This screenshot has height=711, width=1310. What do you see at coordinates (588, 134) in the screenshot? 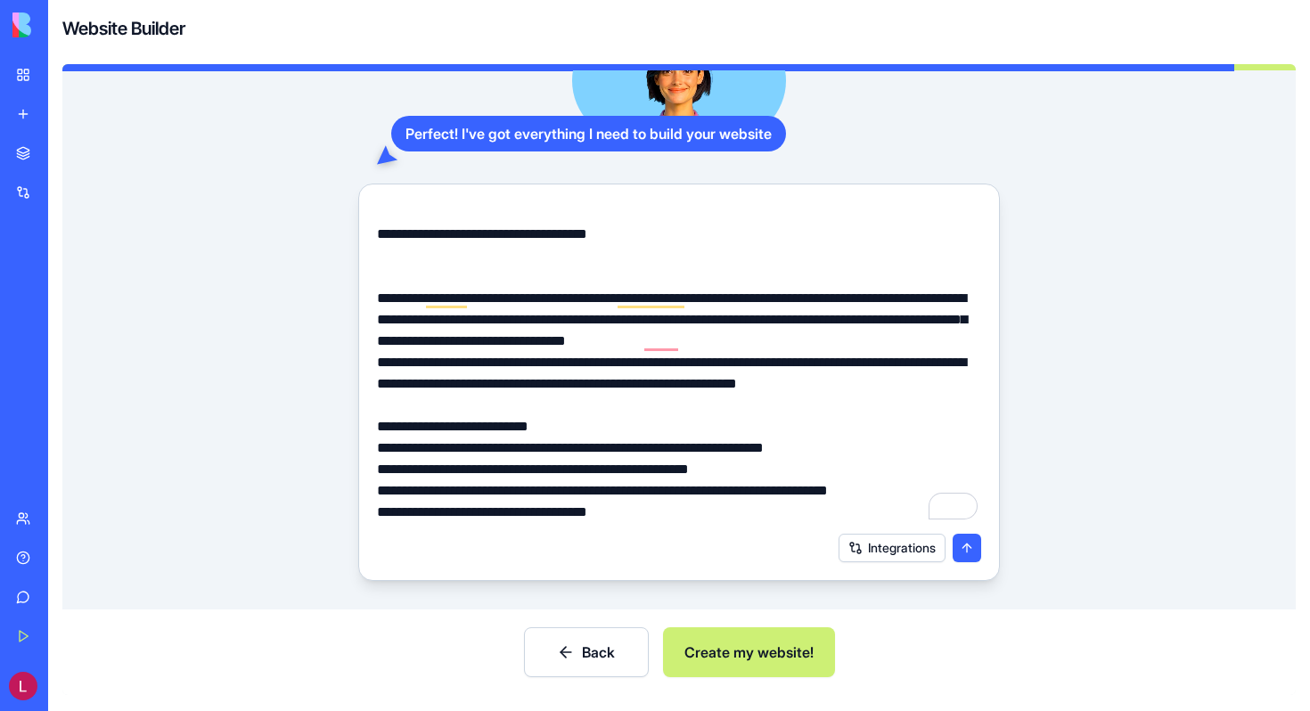
I see `div: Perfect! I've got everything I need to build your website` at bounding box center [588, 134].